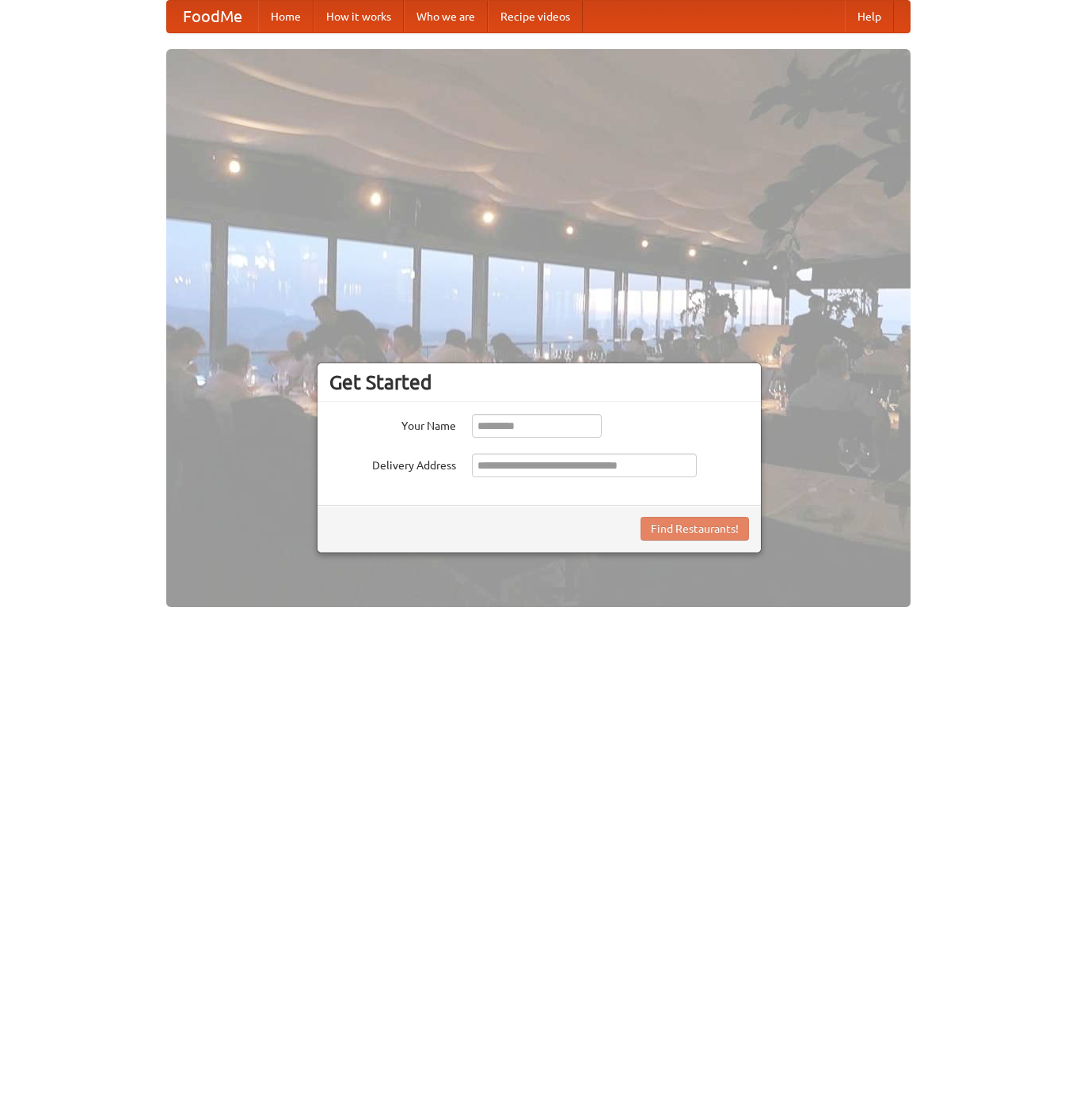  Describe the element at coordinates (694, 529) in the screenshot. I see `button: Find Restaurants!` at that location.